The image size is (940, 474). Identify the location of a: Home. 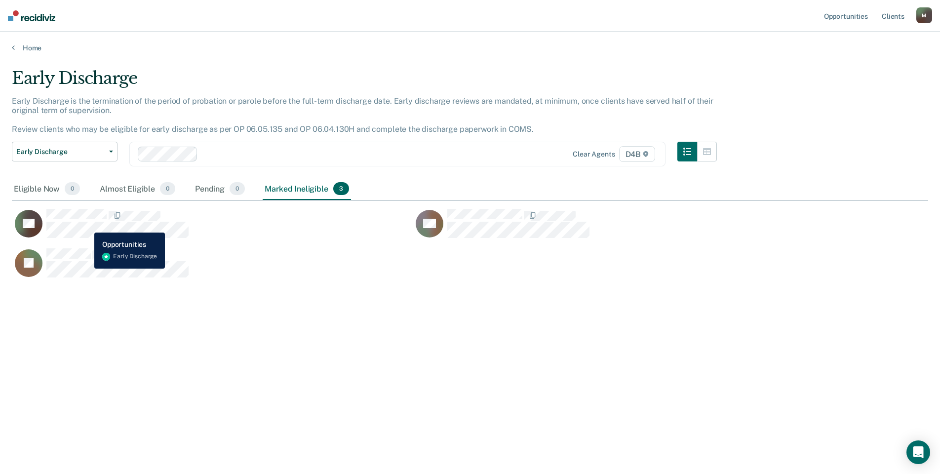
(470, 48).